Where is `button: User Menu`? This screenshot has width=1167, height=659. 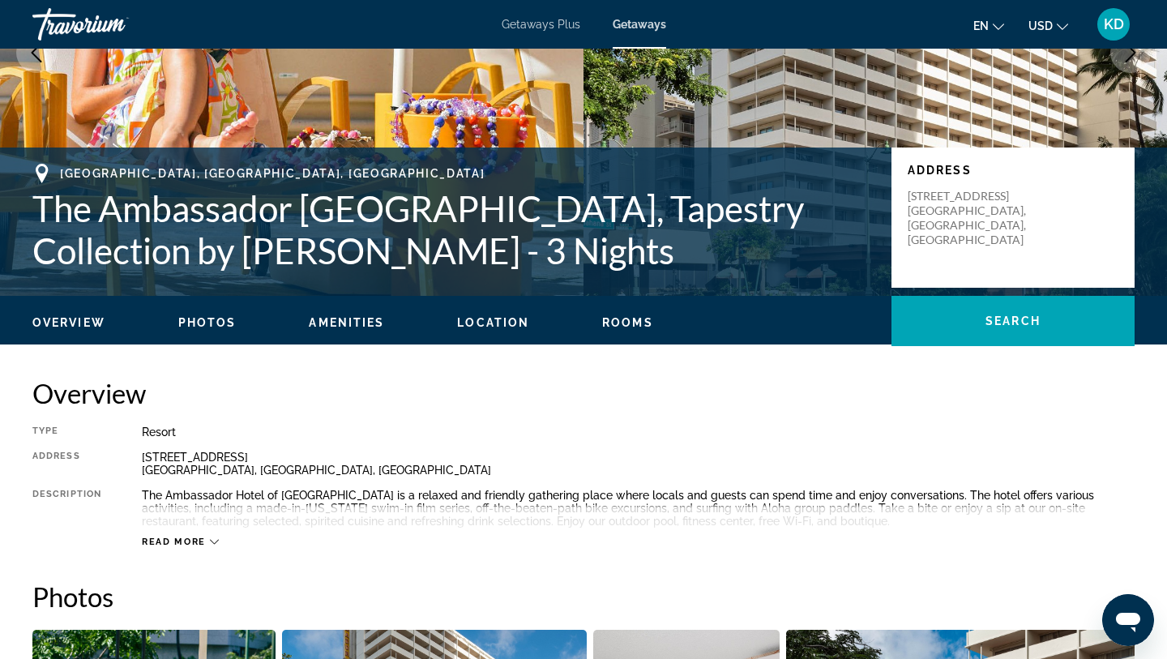 button: User Menu is located at coordinates (1114, 24).